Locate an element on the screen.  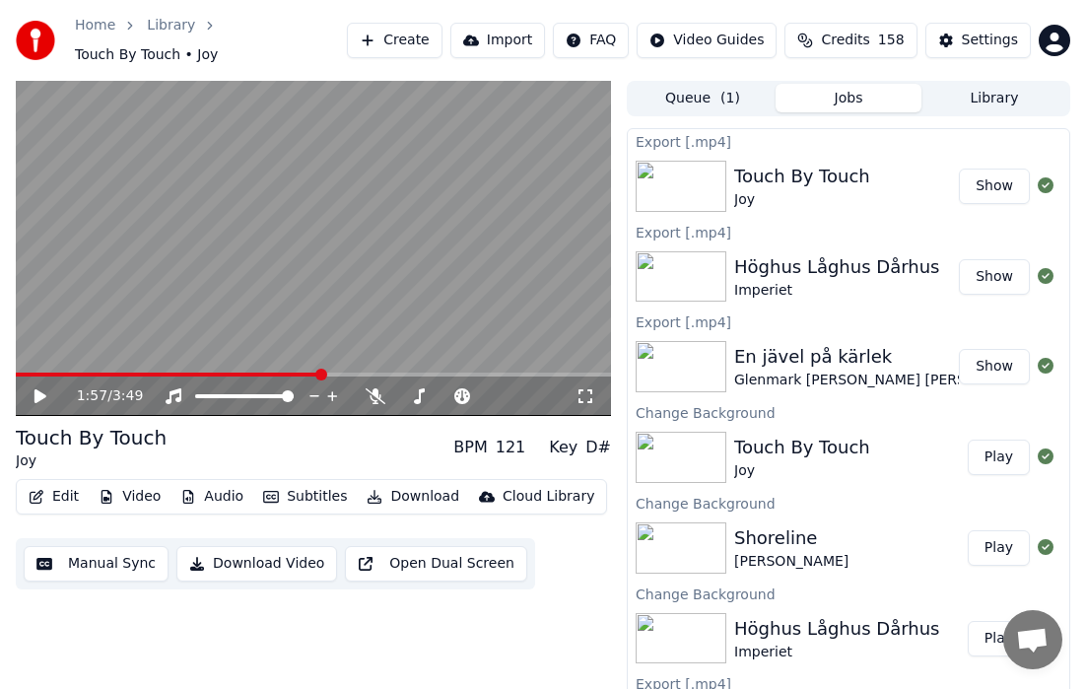
button: Subtitles is located at coordinates (304, 497).